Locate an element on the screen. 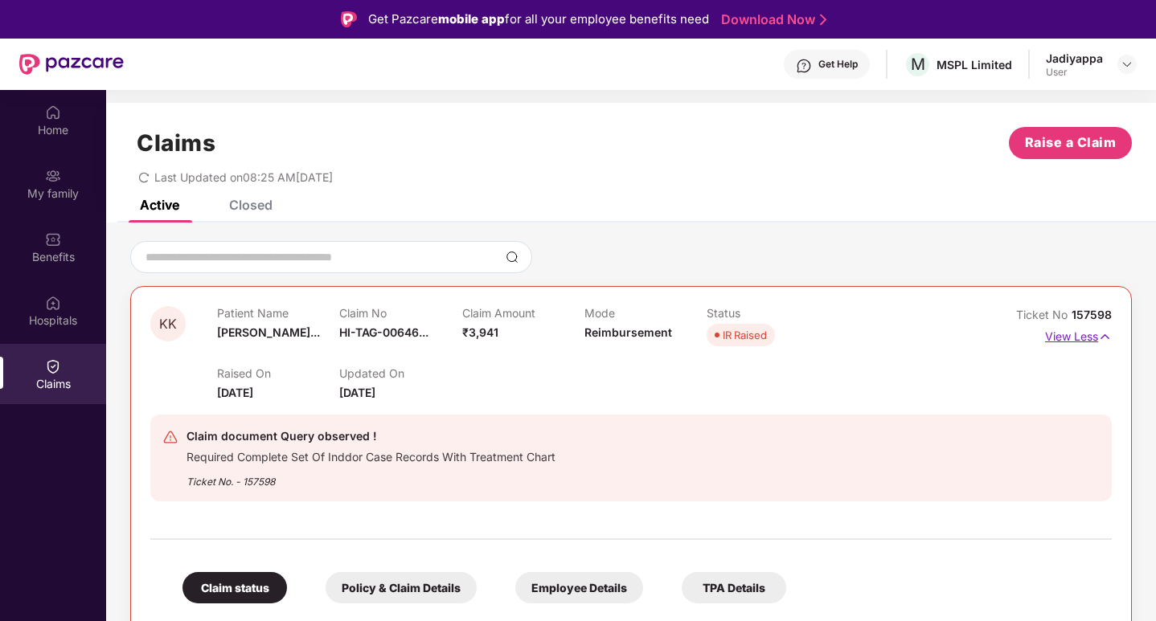 Image resolution: width=1156 pixels, height=621 pixels. img: svg+xml;base64,PHN2ZyBpZD0iSG9zcGl0YWxzIiB4bWxucz0iaHR0cDovL3d3dy53My5vcmcvMjAwMC9zdmciIHdpZHRoPS... is located at coordinates (53, 303).